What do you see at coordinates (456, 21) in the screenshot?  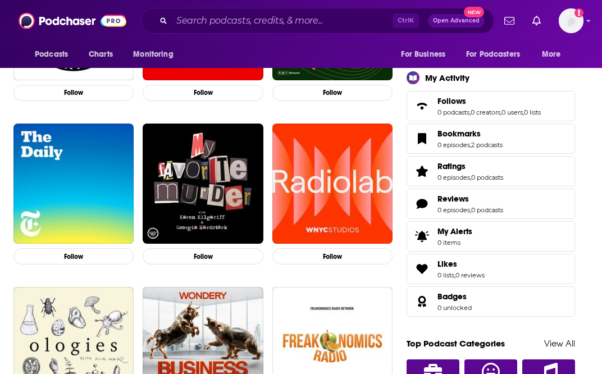 I see `button: Open AdvancedNew` at bounding box center [456, 21].